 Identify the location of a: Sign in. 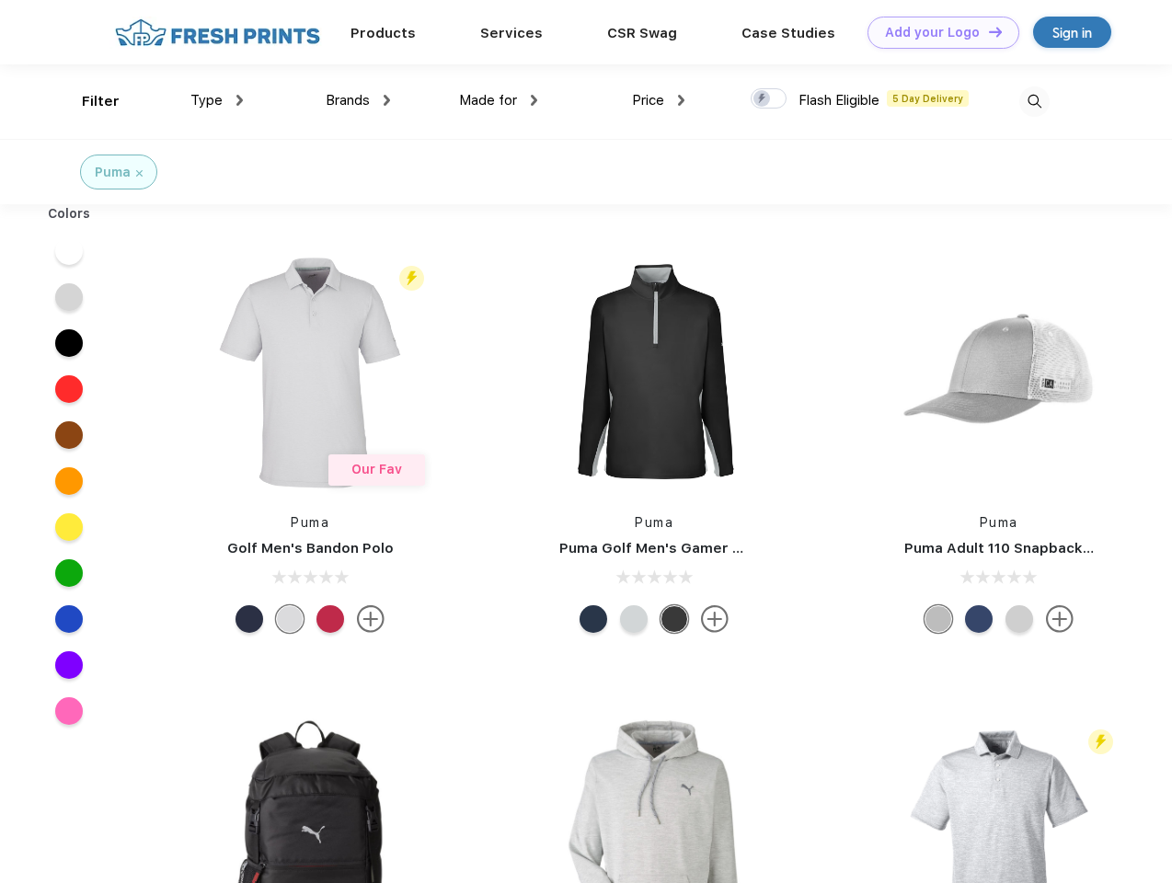
(1072, 32).